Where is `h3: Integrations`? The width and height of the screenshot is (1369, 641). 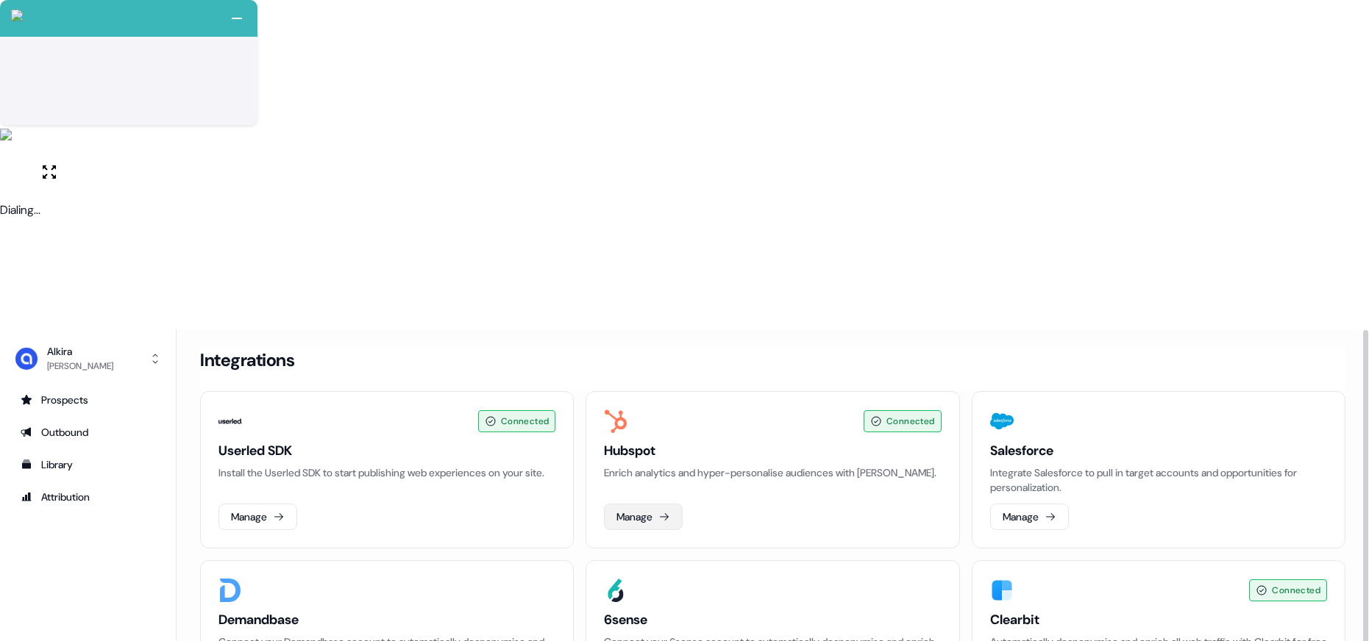 h3: Integrations is located at coordinates (247, 360).